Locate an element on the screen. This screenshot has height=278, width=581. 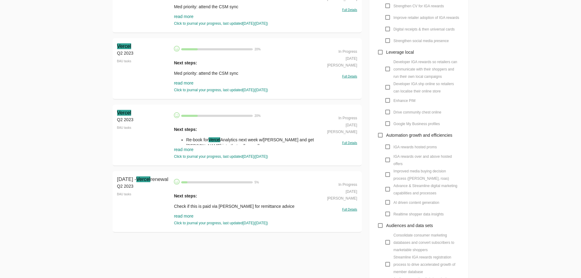
span: 5 % is located at coordinates (256, 182).